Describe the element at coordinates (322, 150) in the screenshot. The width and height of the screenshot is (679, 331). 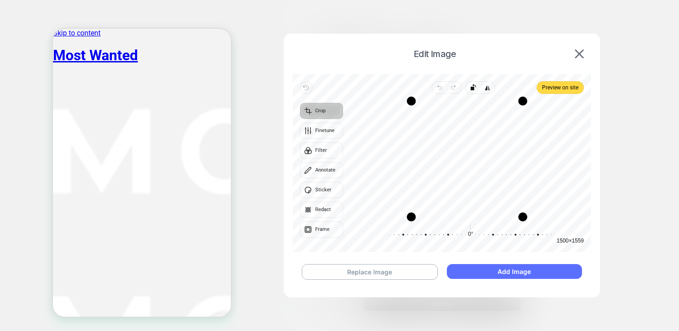
I see `button: Filter` at that location.